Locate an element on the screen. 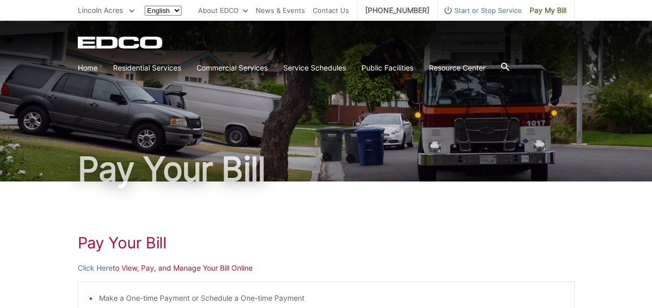 The height and width of the screenshot is (308, 652). a: Click Here is located at coordinates (95, 268).